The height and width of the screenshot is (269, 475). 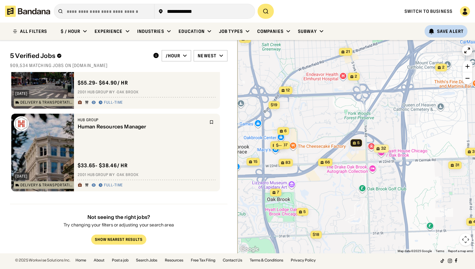 I want to click on div: /hour, so click(x=173, y=56).